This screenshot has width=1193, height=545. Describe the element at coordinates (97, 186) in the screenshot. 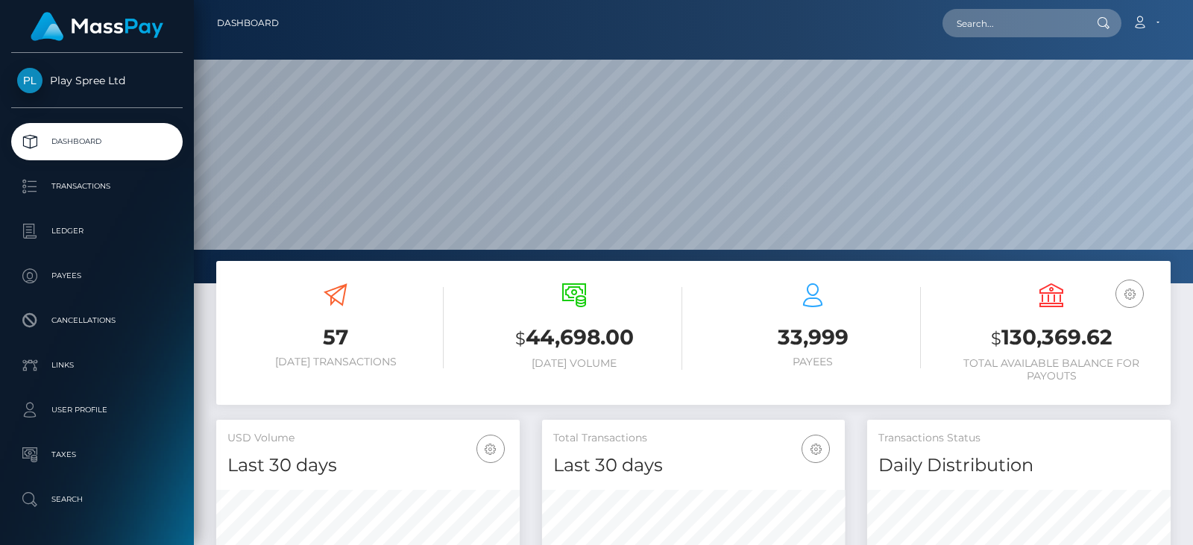

I see `a: Transactions` at that location.